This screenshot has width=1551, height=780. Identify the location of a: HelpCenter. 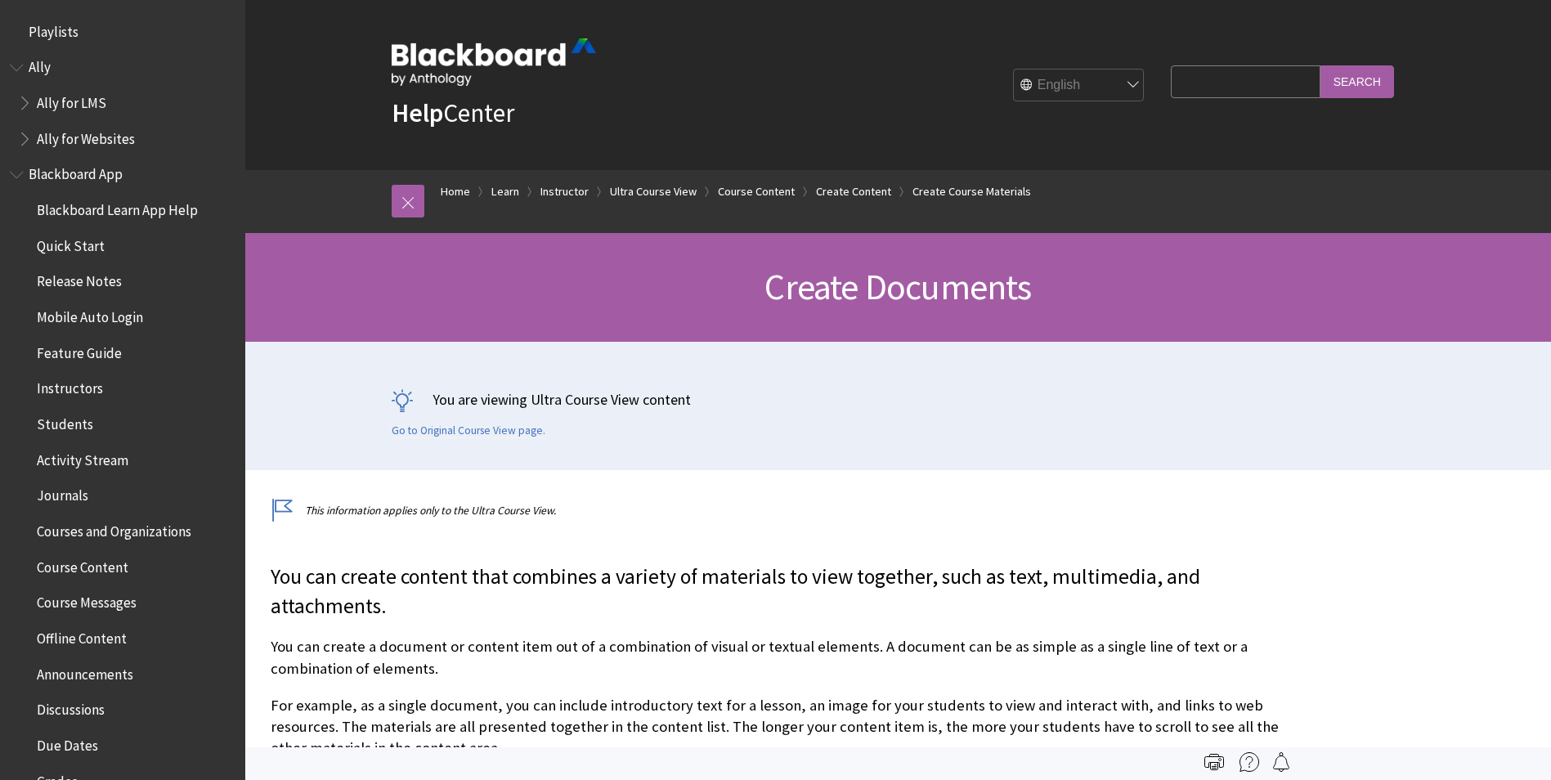
(453, 113).